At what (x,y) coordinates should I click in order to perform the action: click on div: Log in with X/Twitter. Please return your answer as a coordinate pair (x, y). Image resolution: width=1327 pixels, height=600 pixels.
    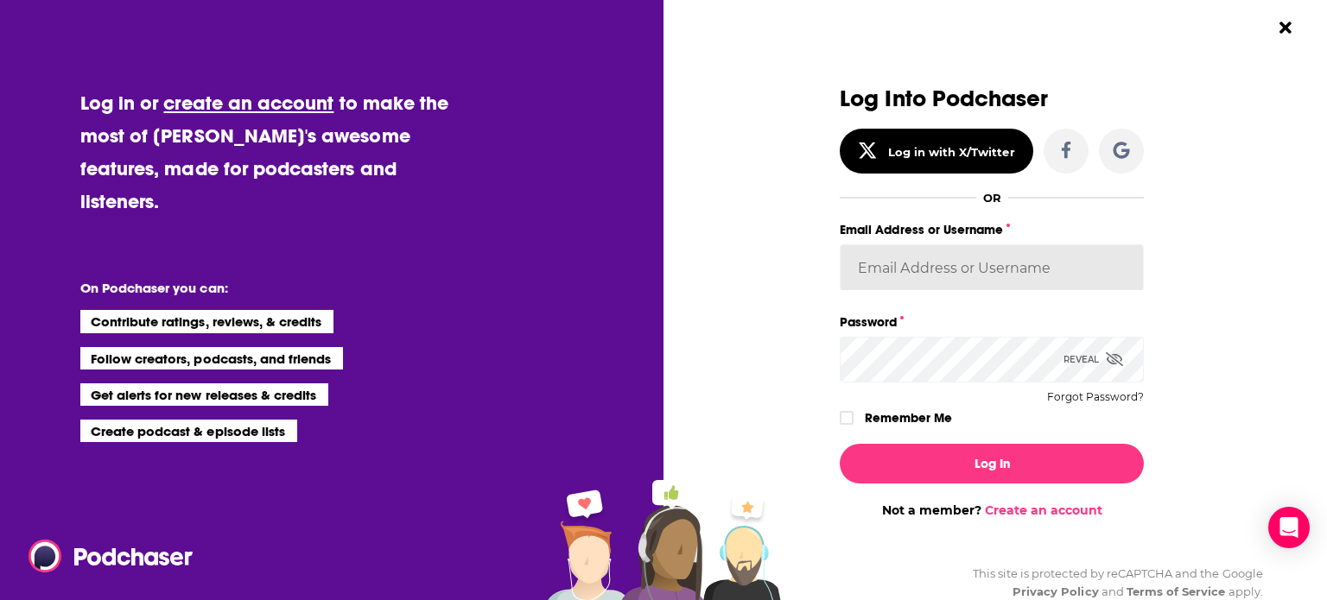
    Looking at the image, I should click on (951, 152).